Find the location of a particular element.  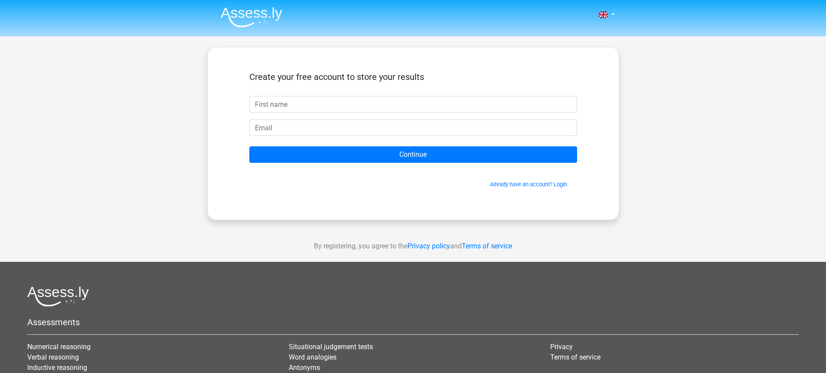

img: Assessly is located at coordinates (252, 17).